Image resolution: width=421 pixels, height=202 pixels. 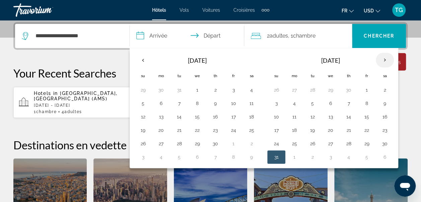 I want to click on div: Search widget, so click(x=211, y=36).